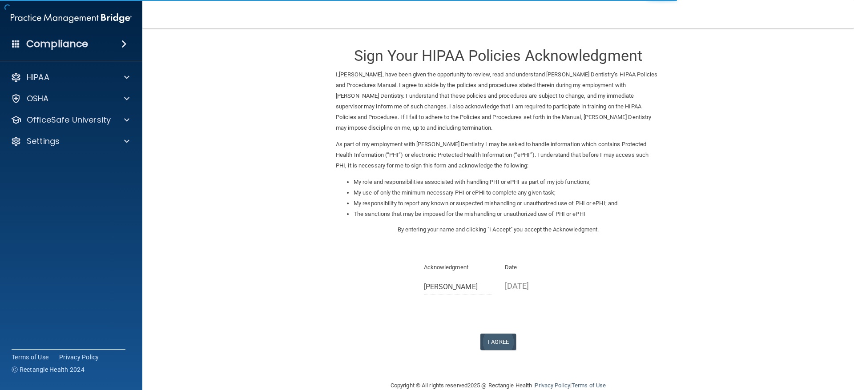 Image resolution: width=854 pixels, height=390 pixels. What do you see at coordinates (43, 141) in the screenshot?
I see `p: Settings` at bounding box center [43, 141].